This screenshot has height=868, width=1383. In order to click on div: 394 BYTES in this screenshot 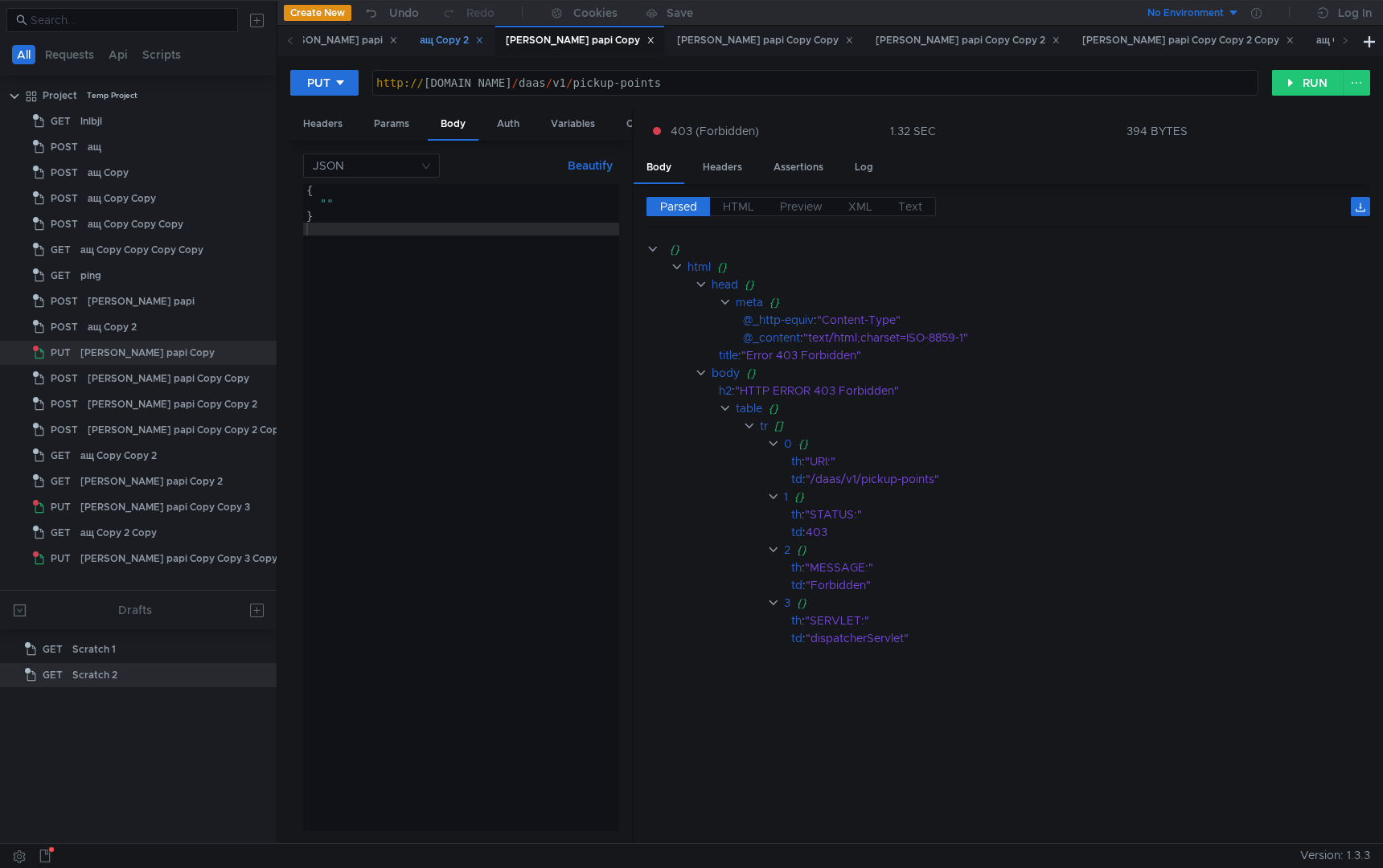, I will do `click(1157, 131)`.